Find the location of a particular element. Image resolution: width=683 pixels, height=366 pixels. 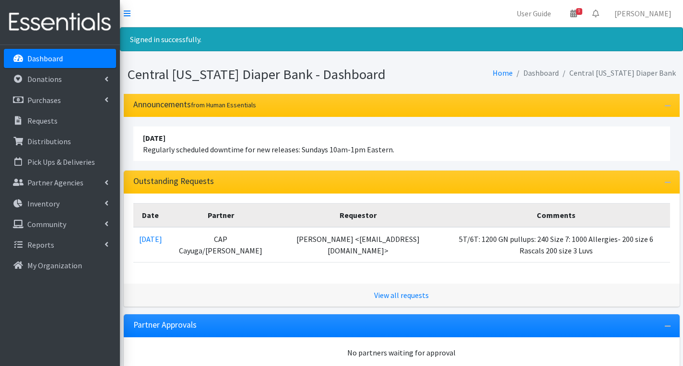

div: Signed in successfully. is located at coordinates (401, 39).